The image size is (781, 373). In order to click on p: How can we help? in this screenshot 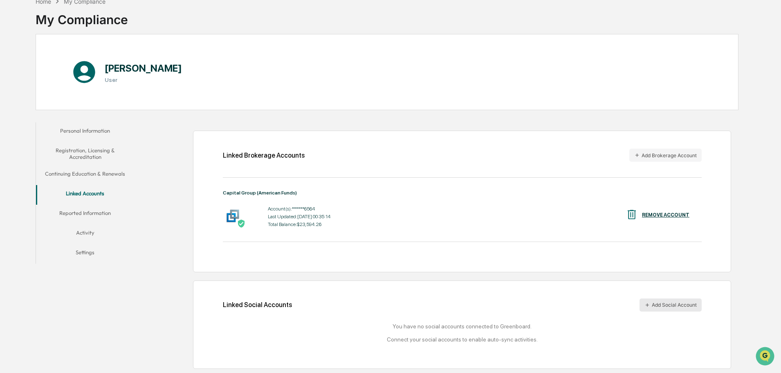, I will do `click(79, 24)`.